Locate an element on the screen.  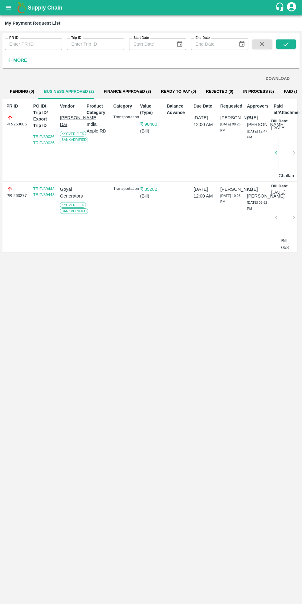
label: Trip ID is located at coordinates (76, 38).